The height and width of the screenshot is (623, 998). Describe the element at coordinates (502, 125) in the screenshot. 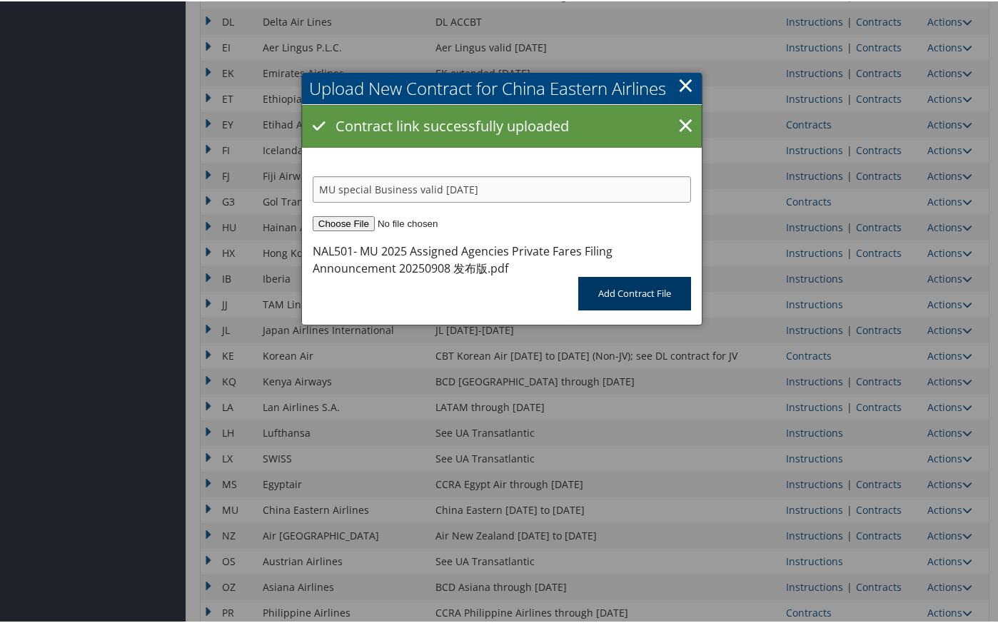

I see `div: Contract link successfully uploaded` at that location.